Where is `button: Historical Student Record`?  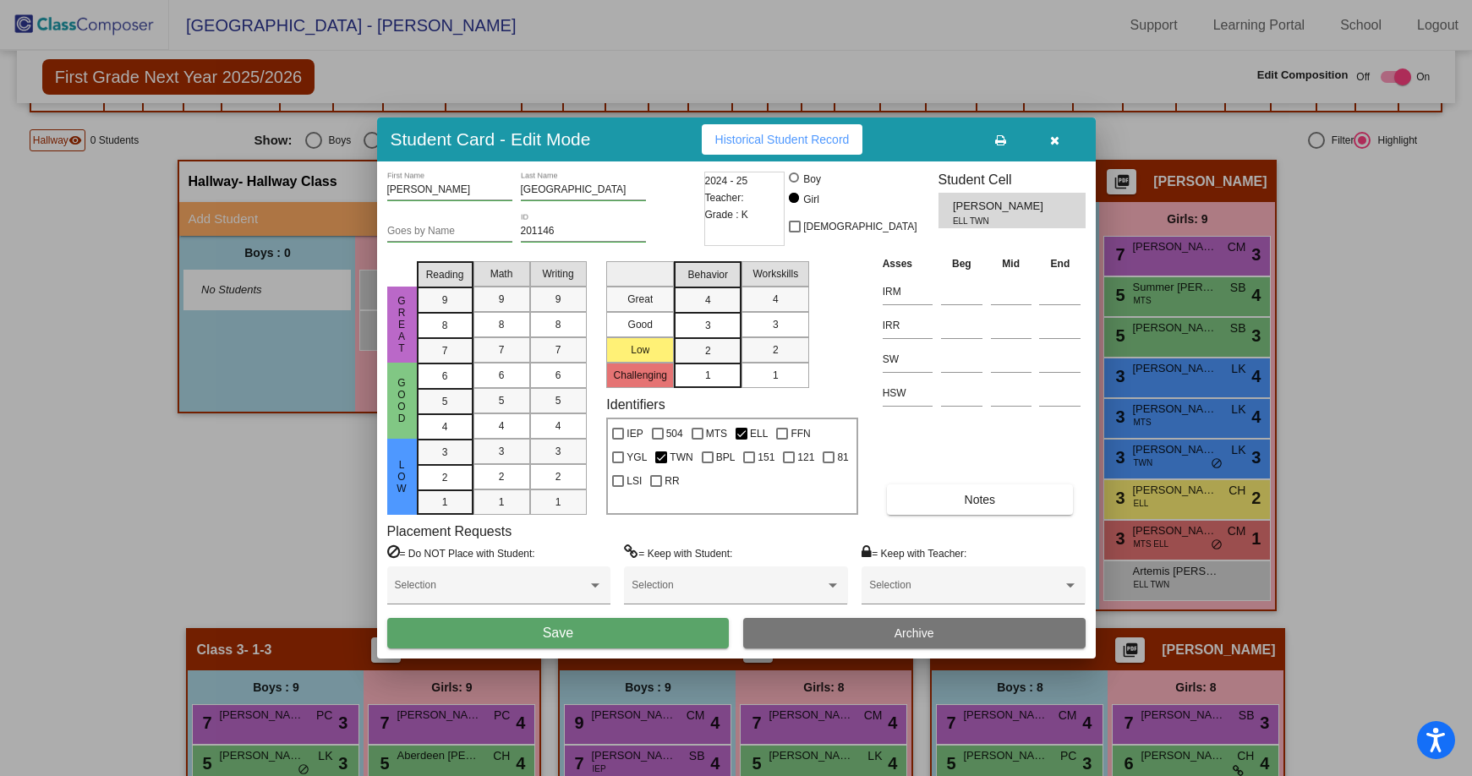
button: Historical Student Record is located at coordinates (782, 140).